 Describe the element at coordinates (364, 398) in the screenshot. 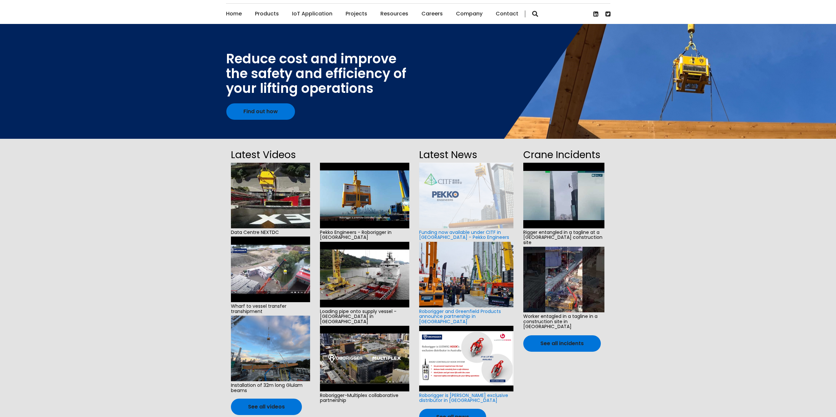

I see `span: Roborigger-Multiplex collaborative partnership` at that location.